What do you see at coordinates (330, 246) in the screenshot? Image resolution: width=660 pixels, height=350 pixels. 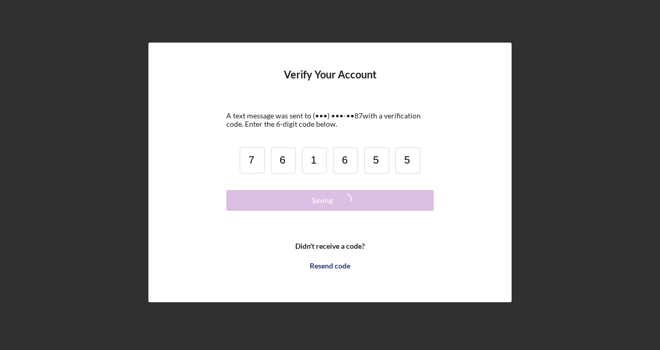 I see `b: Didn't receive a code?` at bounding box center [330, 246].